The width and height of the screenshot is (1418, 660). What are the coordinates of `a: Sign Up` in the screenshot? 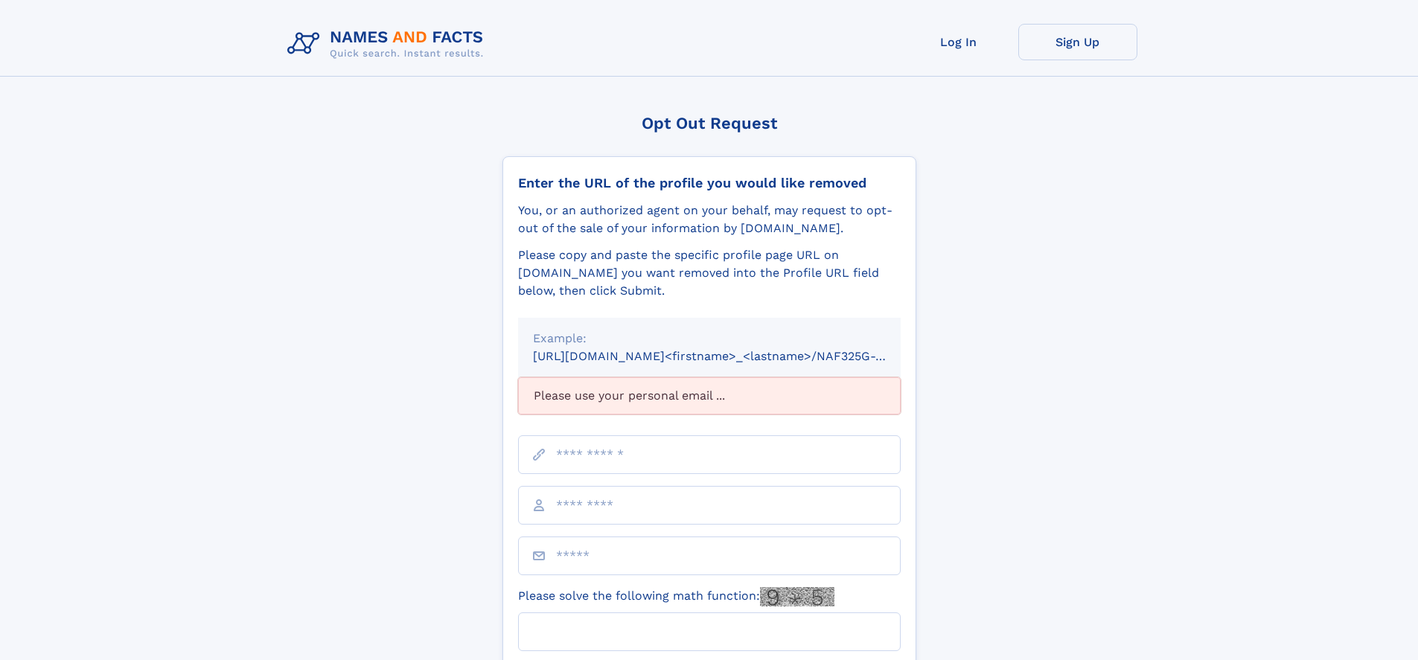 It's located at (1078, 42).